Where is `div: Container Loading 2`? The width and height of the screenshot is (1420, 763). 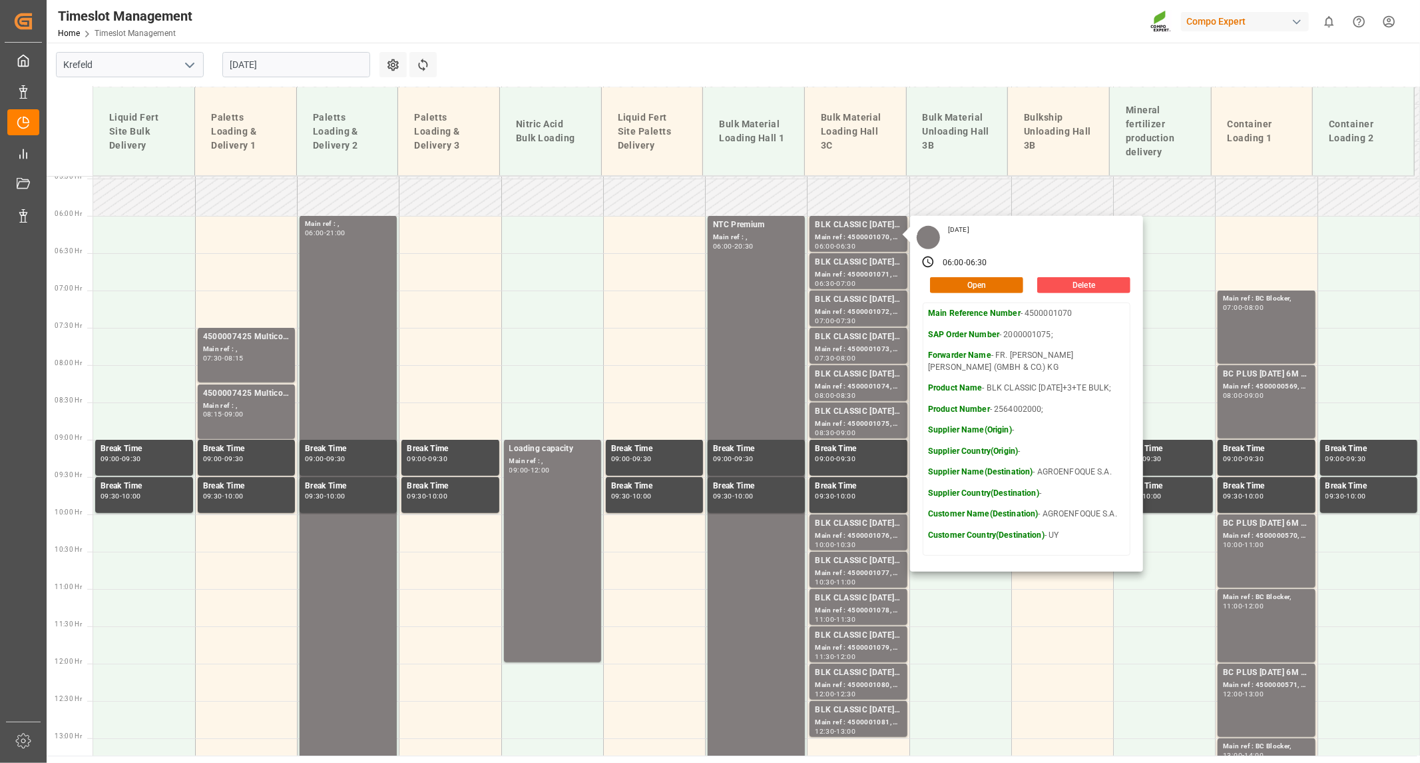
div: Container Loading 2 is located at coordinates (1364, 131).